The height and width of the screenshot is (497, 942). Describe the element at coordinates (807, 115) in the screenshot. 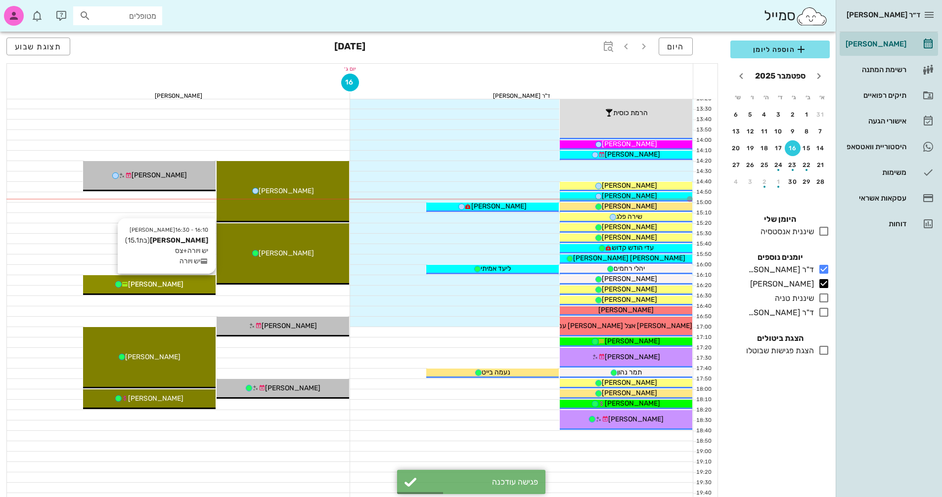

I see `div: 1` at that location.